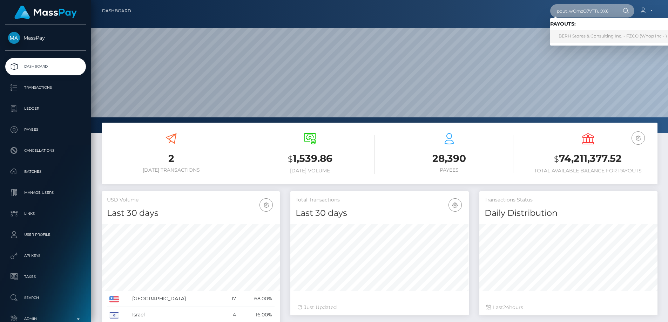  I want to click on img: MassPay Logo, so click(46, 12).